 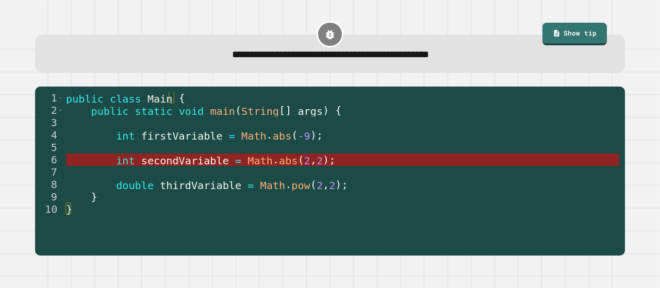 What do you see at coordinates (301, 185) in the screenshot?
I see `span: pow` at bounding box center [301, 185].